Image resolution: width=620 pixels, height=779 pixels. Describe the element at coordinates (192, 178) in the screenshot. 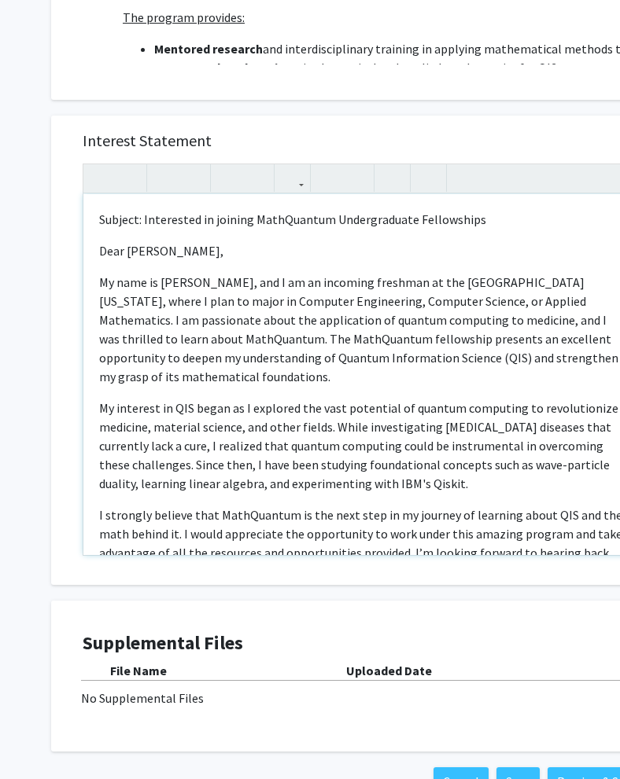

I see `button: Emphasis (Ctrl + I)` at that location.